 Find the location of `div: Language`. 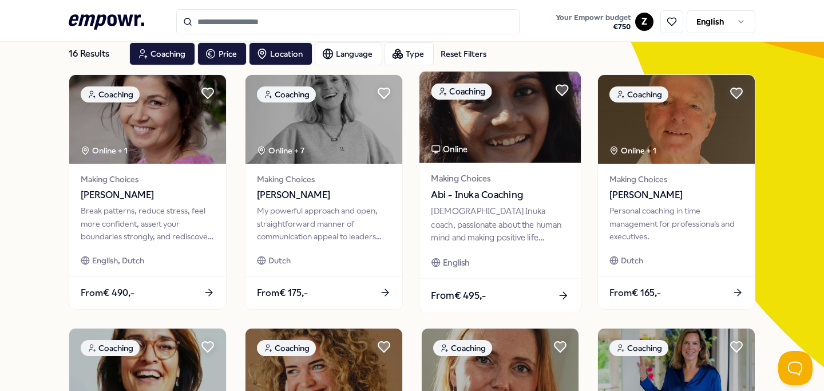

div: Language is located at coordinates (348, 54).